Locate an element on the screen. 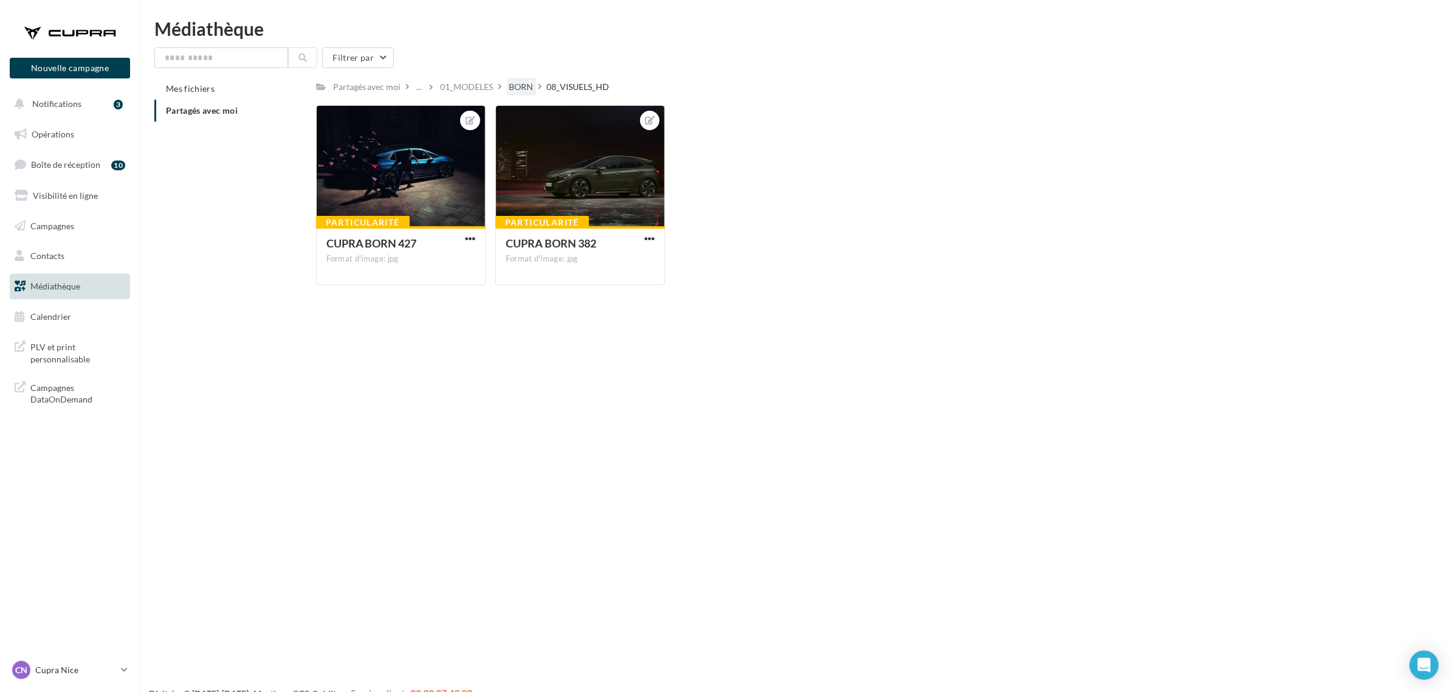  button: Nouvelle campagne is located at coordinates (70, 68).